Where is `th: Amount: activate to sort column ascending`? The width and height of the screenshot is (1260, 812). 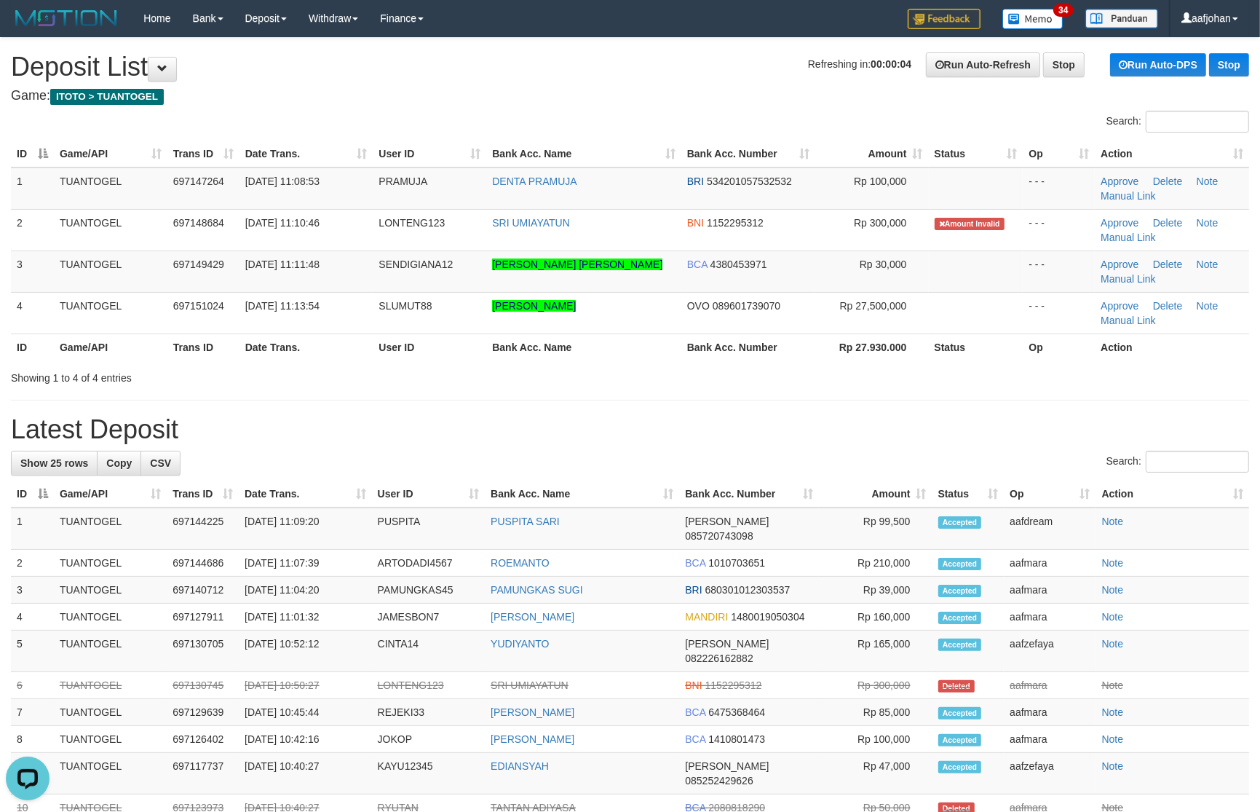
th: Amount: activate to sort column ascending is located at coordinates (872, 154).